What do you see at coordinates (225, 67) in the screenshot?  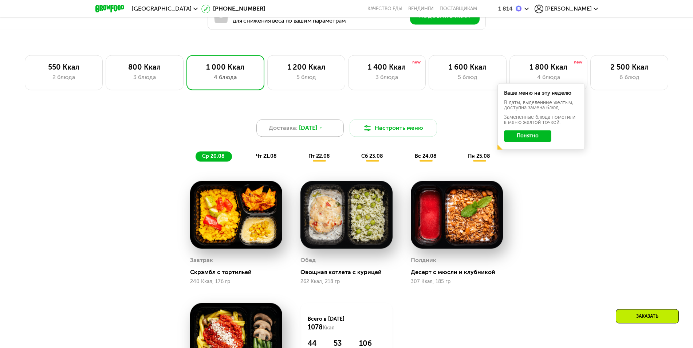 I see `div: 1 000 Ккал` at bounding box center [225, 67].